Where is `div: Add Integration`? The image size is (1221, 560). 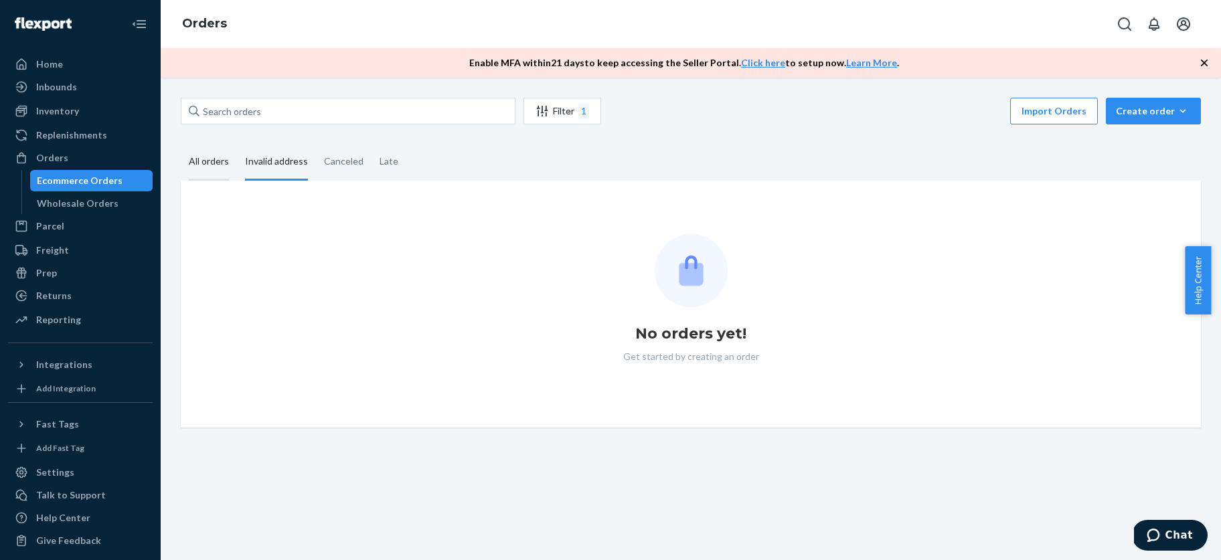
div: Add Integration is located at coordinates (66, 388).